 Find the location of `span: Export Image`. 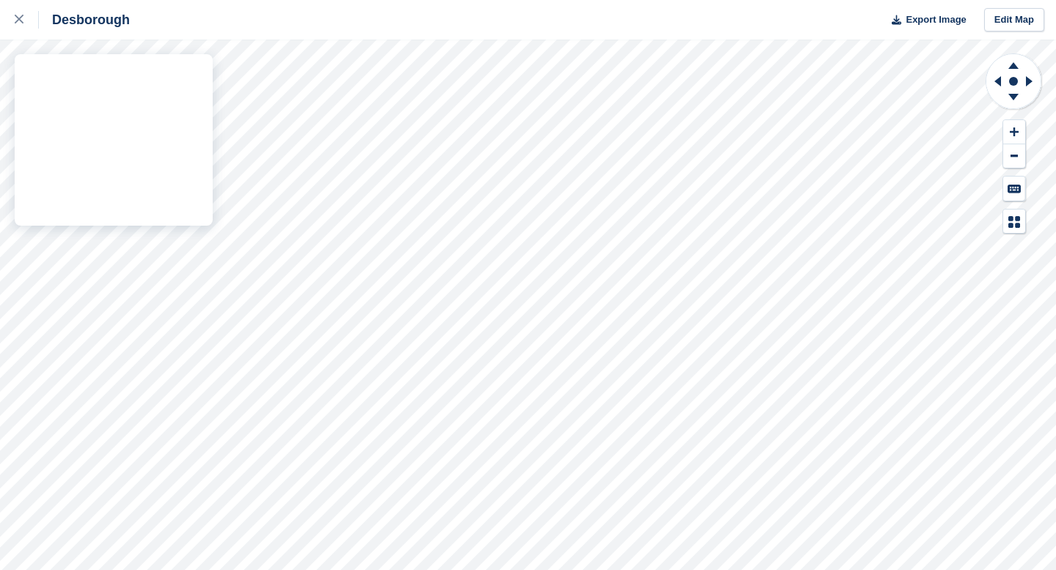

span: Export Image is located at coordinates (936, 20).